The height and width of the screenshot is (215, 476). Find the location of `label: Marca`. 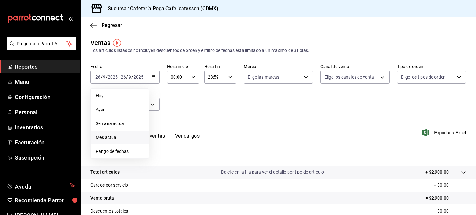

label: Marca is located at coordinates (278, 67).